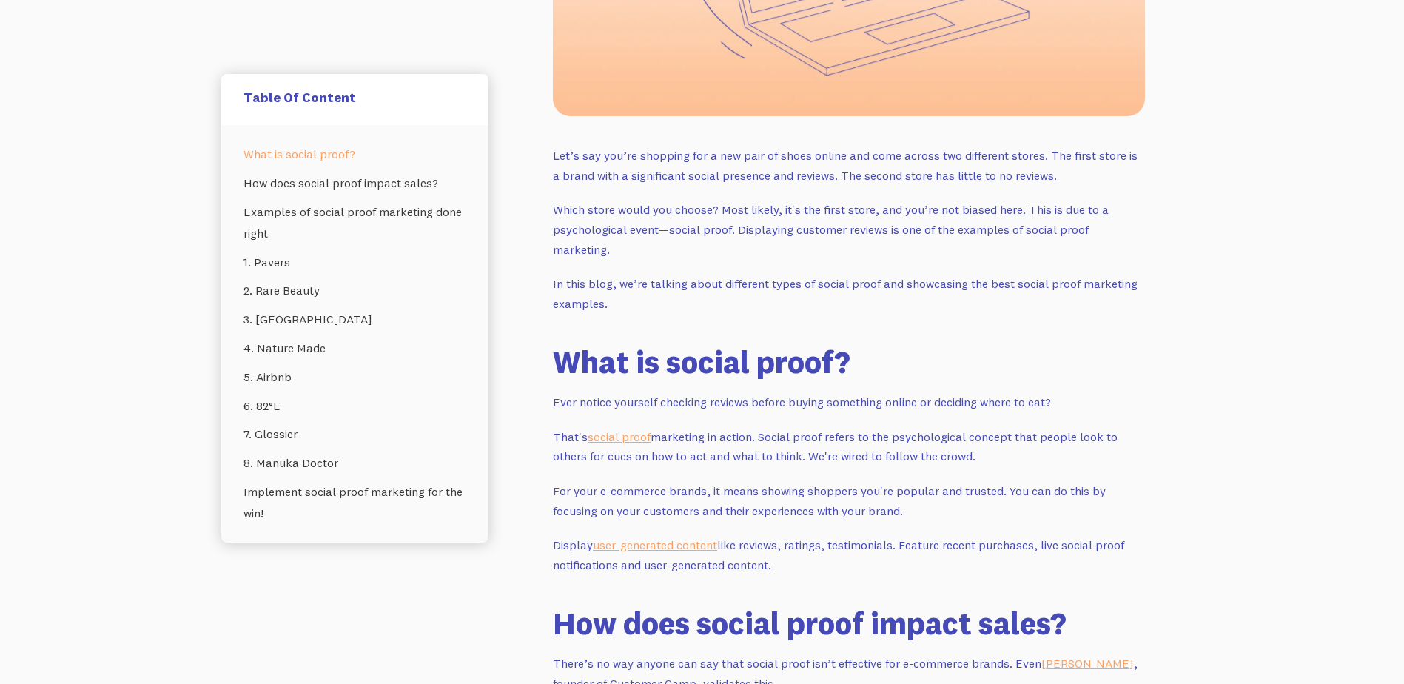  I want to click on p: Which store would you choose? Most likely, it's the first store, and you’re not biased here. This..., so click(849, 230).